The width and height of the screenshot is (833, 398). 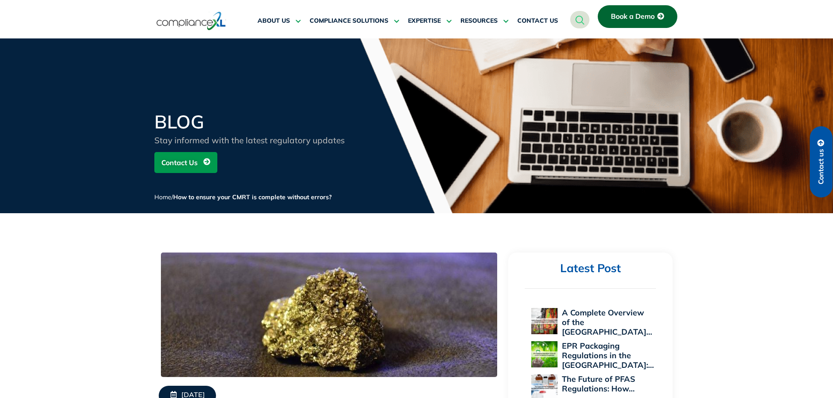 I want to click on span: CONTACT US, so click(x=537, y=21).